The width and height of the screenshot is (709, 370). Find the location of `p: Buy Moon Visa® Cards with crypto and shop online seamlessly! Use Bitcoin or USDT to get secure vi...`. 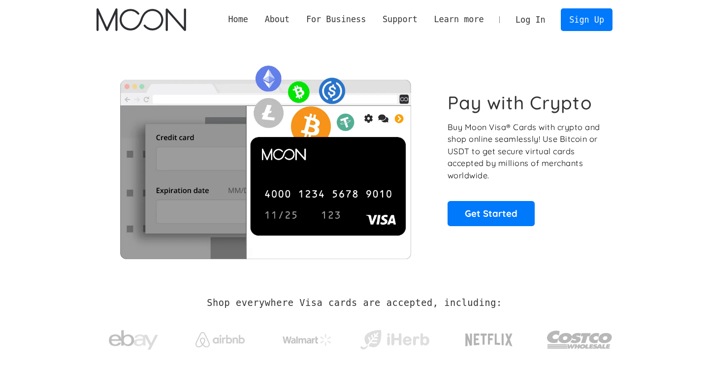

p: Buy Moon Visa® Cards with crypto and shop online seamlessly! Use Bitcoin or USDT to get secure vi... is located at coordinates (524, 151).